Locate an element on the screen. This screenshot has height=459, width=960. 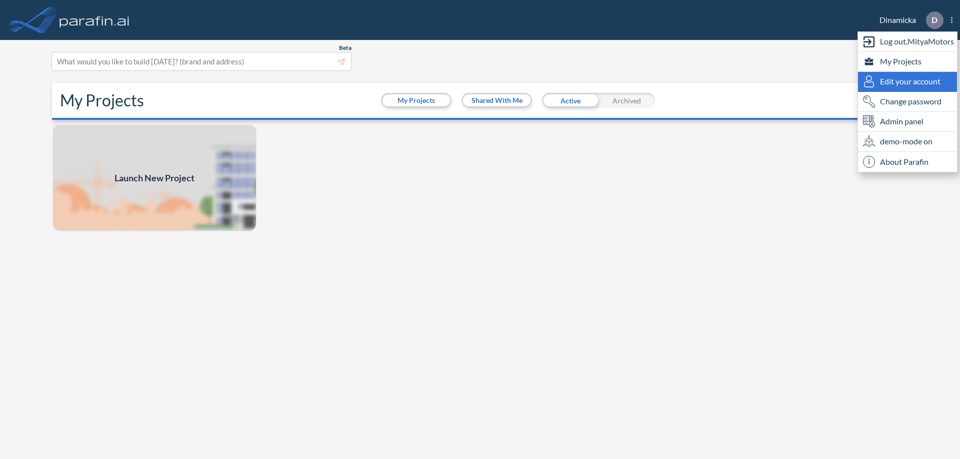
div: Dinamicka is located at coordinates (908, 20).